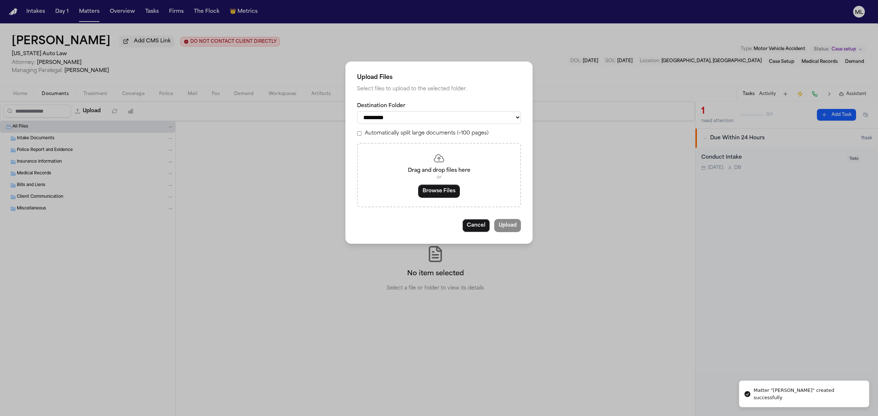 The width and height of the screenshot is (878, 416). I want to click on label: Destination Folder, so click(439, 106).